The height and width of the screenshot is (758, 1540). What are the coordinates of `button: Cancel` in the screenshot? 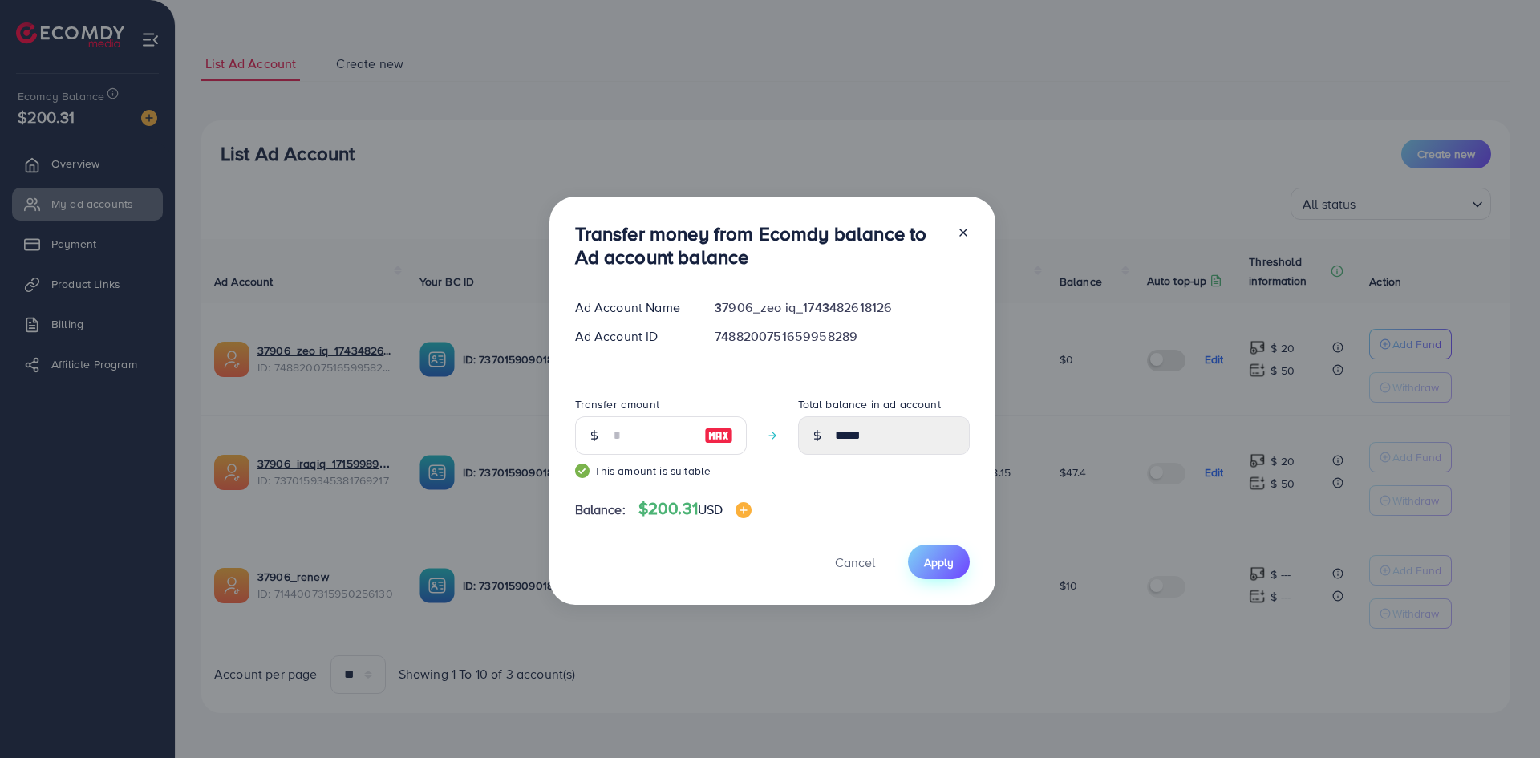 It's located at (855, 561).